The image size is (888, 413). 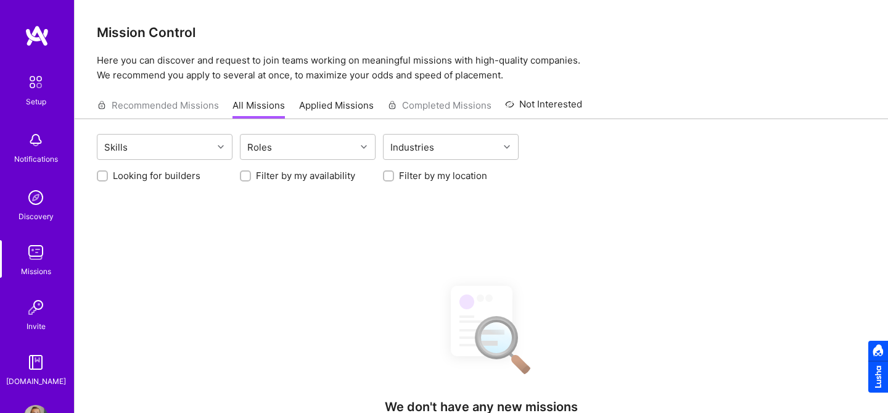 I want to click on div: Roles, so click(x=260, y=147).